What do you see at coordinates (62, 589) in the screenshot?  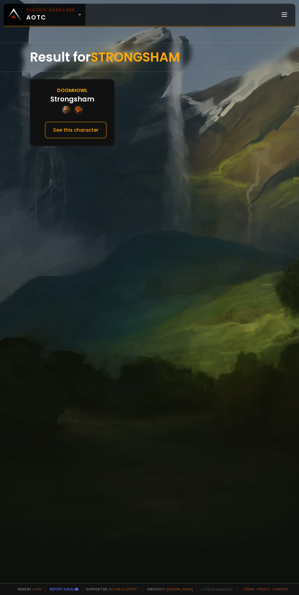 I see `a: Report a bug` at bounding box center [62, 589].